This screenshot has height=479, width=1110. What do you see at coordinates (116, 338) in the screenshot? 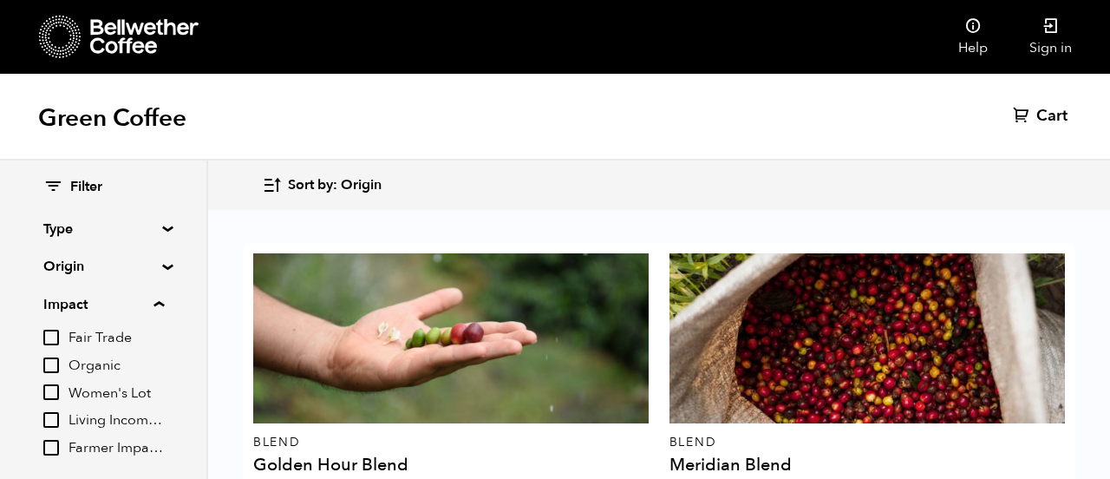
I see `span: Fair Trade` at bounding box center [116, 338].